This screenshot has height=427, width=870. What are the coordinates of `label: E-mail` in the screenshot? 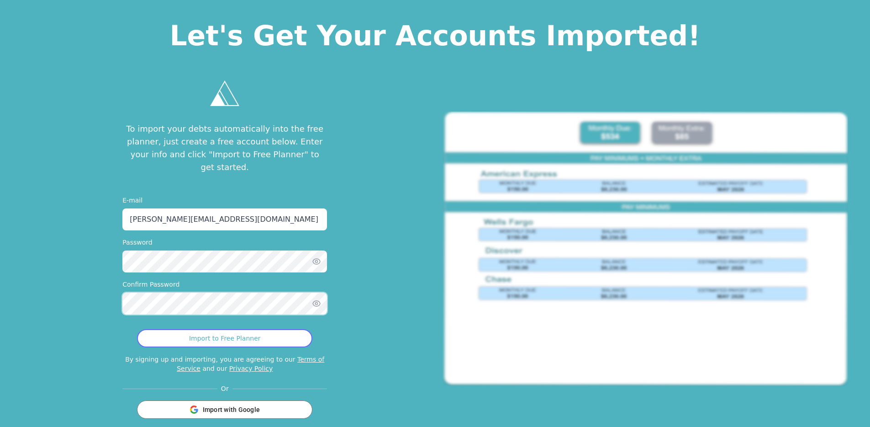 It's located at (225, 200).